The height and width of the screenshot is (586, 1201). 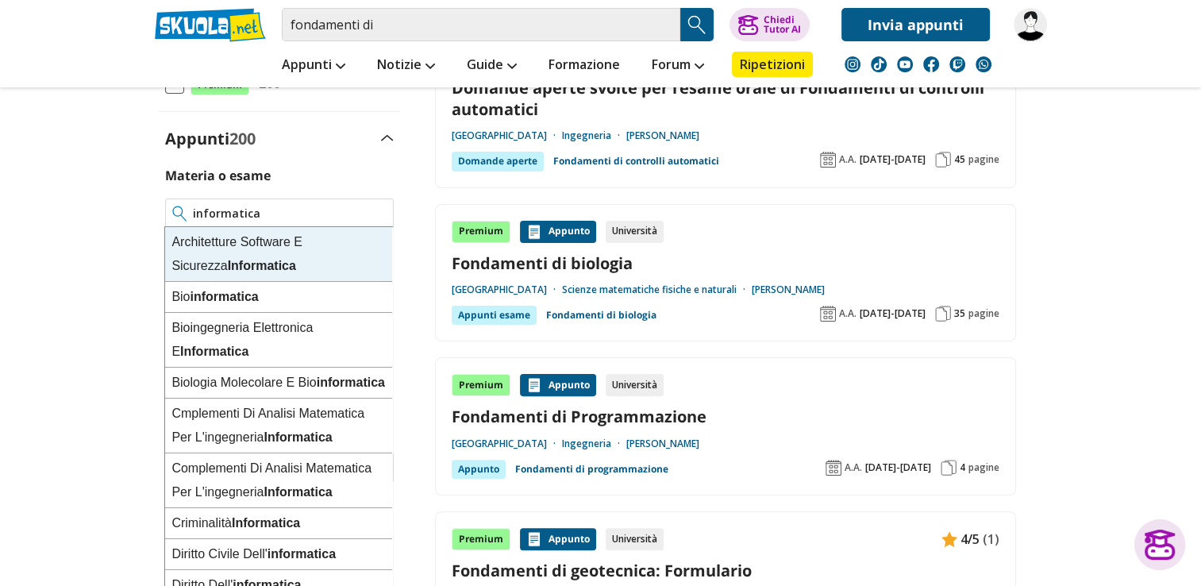 I want to click on a: Domande aperte svolte per l'esame orale di Fondamenti di controlli automatici, so click(x=726, y=98).